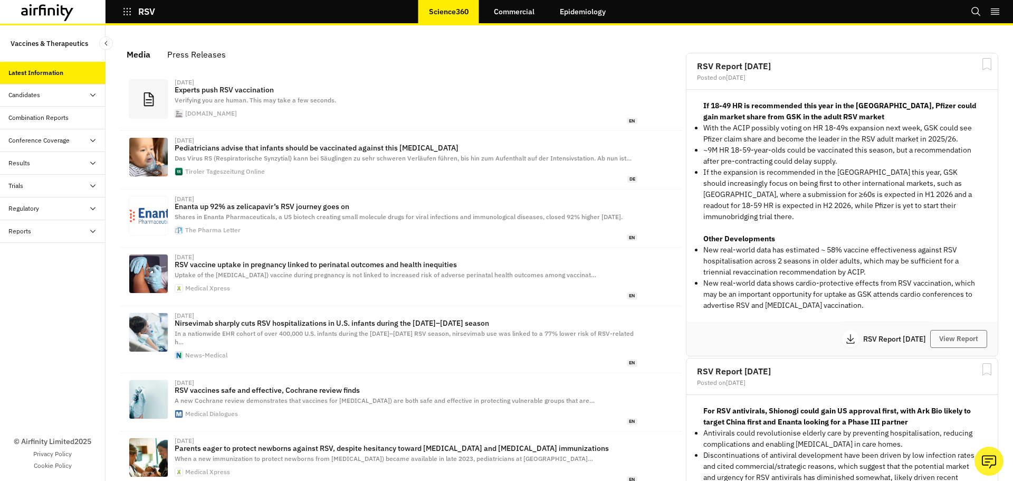 Image resolution: width=1013 pixels, height=481 pixels. Describe the element at coordinates (406, 390) in the screenshot. I see `p: RSV vaccines safe and effective, Cochrane review finds` at that location.